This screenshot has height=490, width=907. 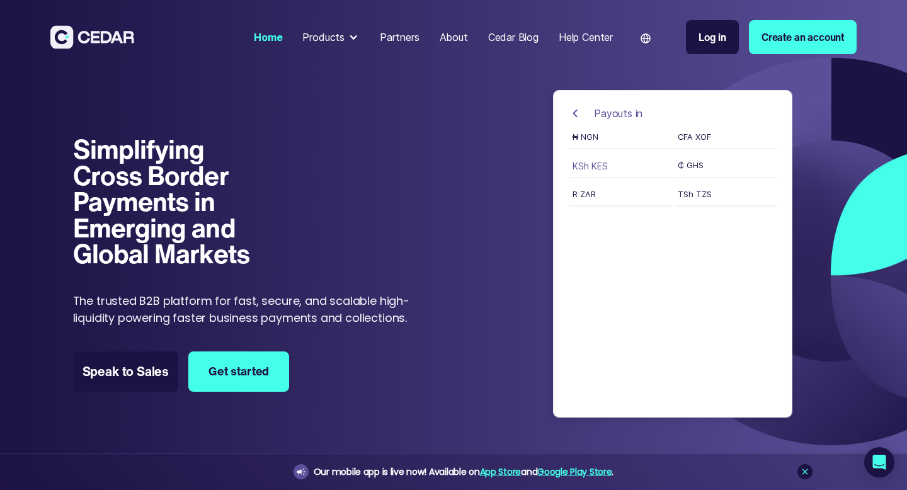 I want to click on a: Help Center, so click(x=586, y=37).